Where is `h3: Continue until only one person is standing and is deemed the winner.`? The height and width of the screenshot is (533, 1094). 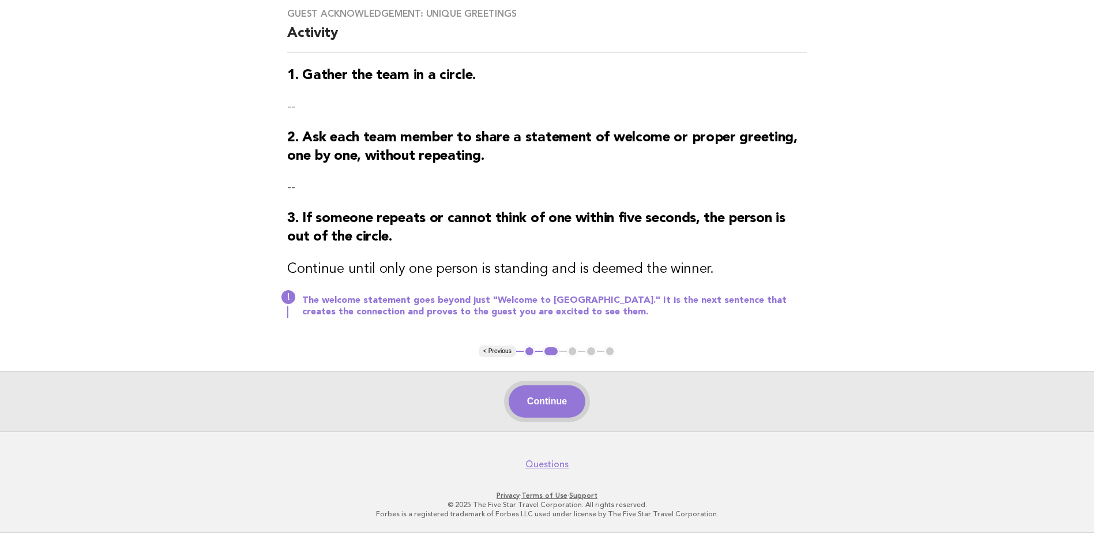 h3: Continue until only one person is standing and is deemed the winner. is located at coordinates (547, 269).